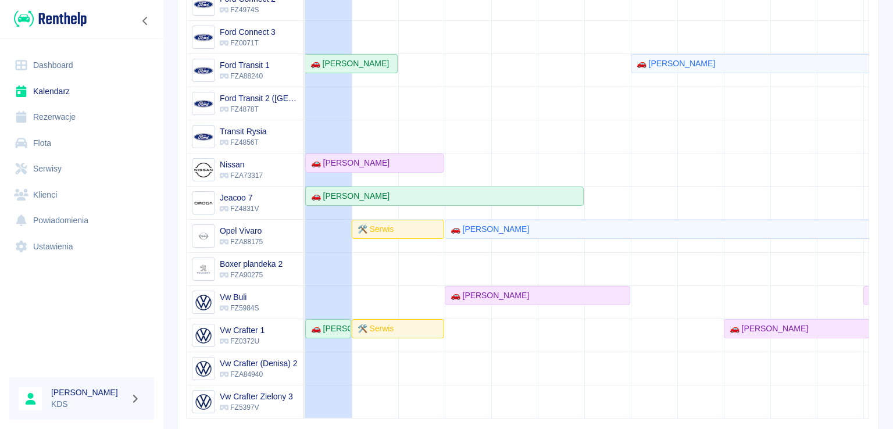  What do you see at coordinates (81, 169) in the screenshot?
I see `a: Serwisy` at bounding box center [81, 169].